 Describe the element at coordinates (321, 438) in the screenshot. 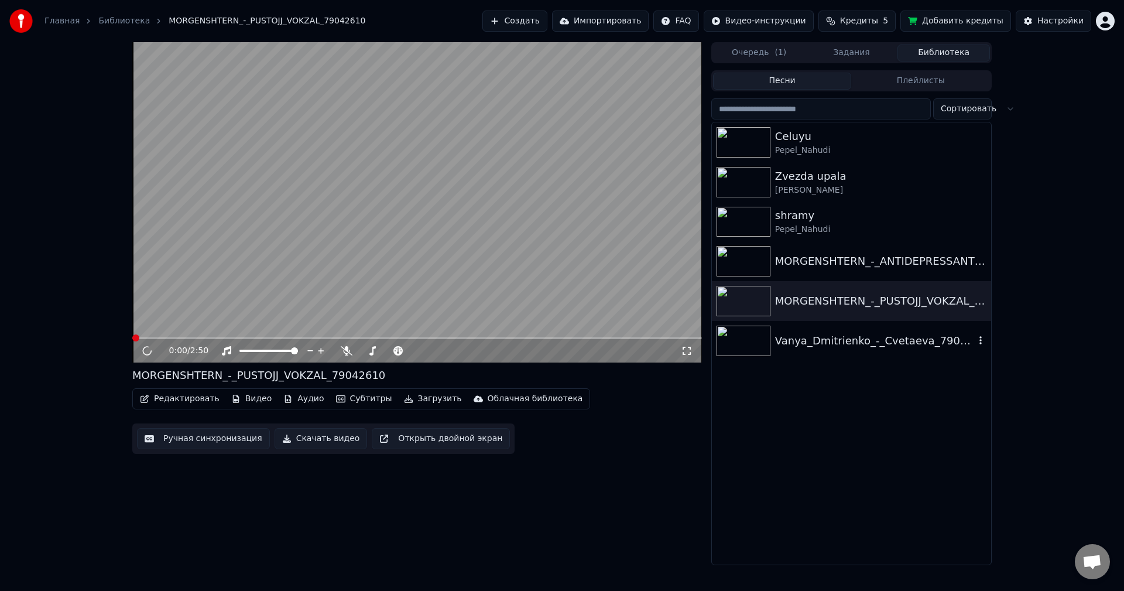

I see `button: Скачать видео` at that location.